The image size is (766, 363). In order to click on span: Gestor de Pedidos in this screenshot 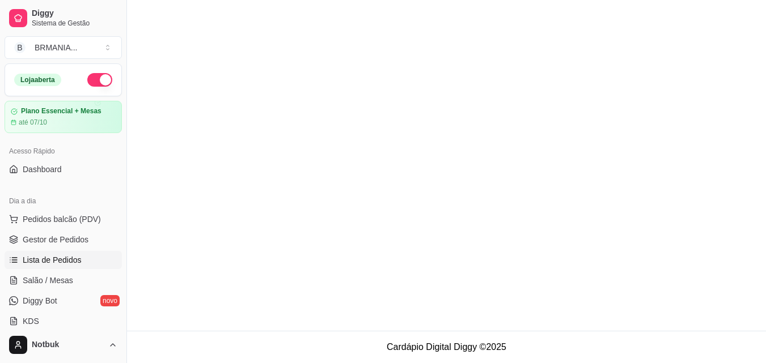, I will do `click(56, 240)`.